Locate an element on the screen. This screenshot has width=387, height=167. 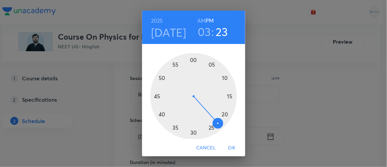
h6: PM is located at coordinates (210, 21).